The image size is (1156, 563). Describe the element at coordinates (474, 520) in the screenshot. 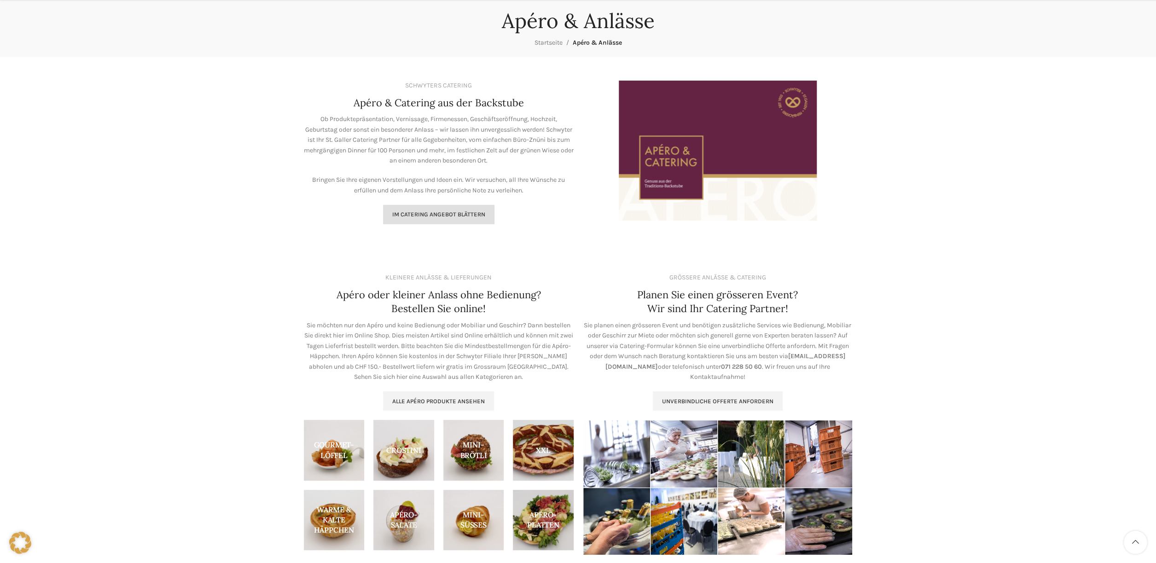

I see `a: Product category mini-suesses` at that location.